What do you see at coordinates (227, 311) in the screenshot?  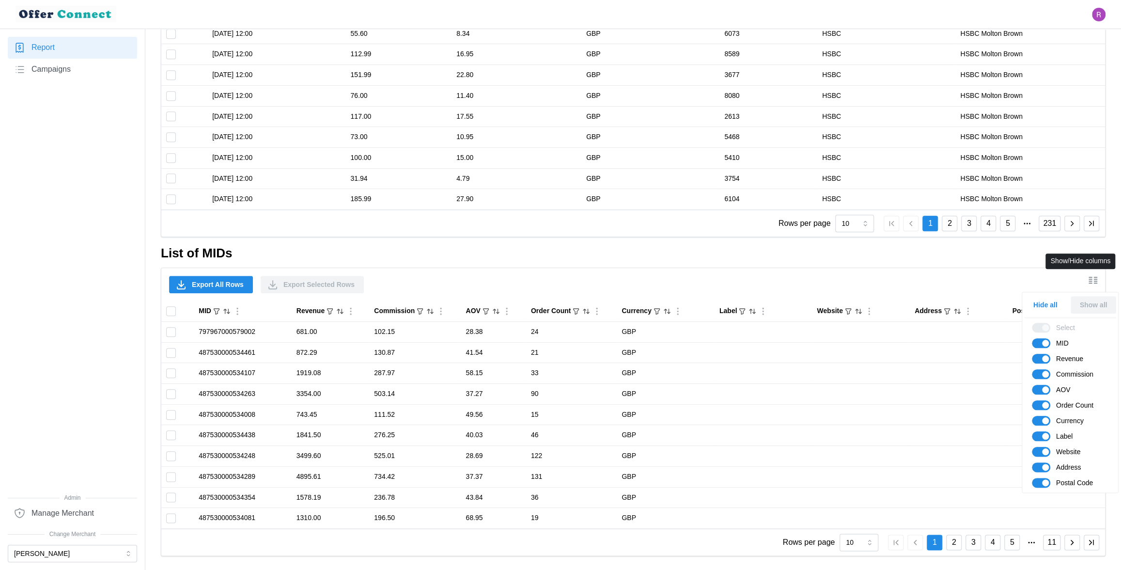 I see `button: Sort by MID ascending` at bounding box center [227, 311].